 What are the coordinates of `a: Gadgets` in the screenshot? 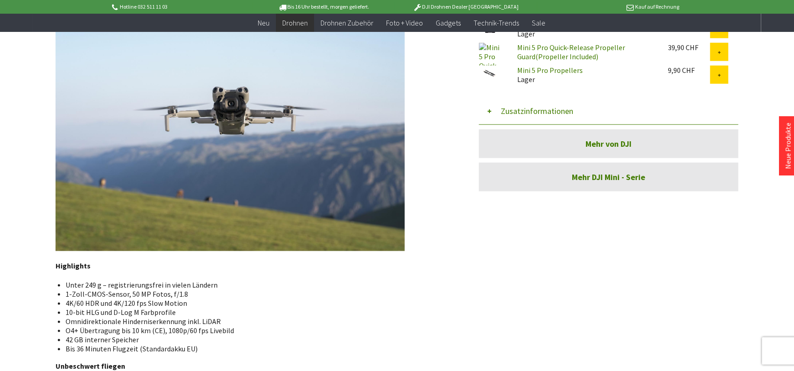 It's located at (448, 23).